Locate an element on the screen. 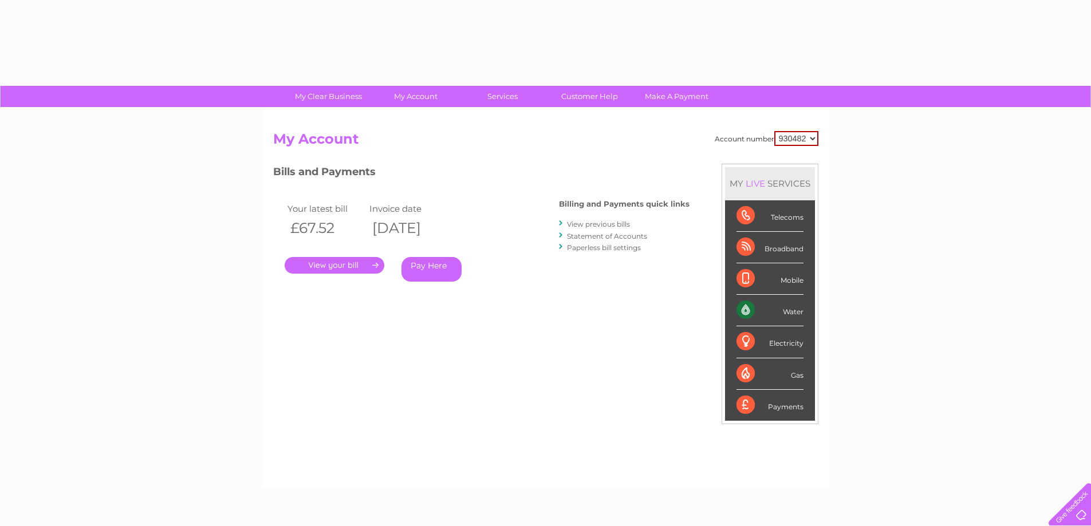 Image resolution: width=1091 pixels, height=526 pixels. h4: Billing and Payments quick links is located at coordinates (624, 204).